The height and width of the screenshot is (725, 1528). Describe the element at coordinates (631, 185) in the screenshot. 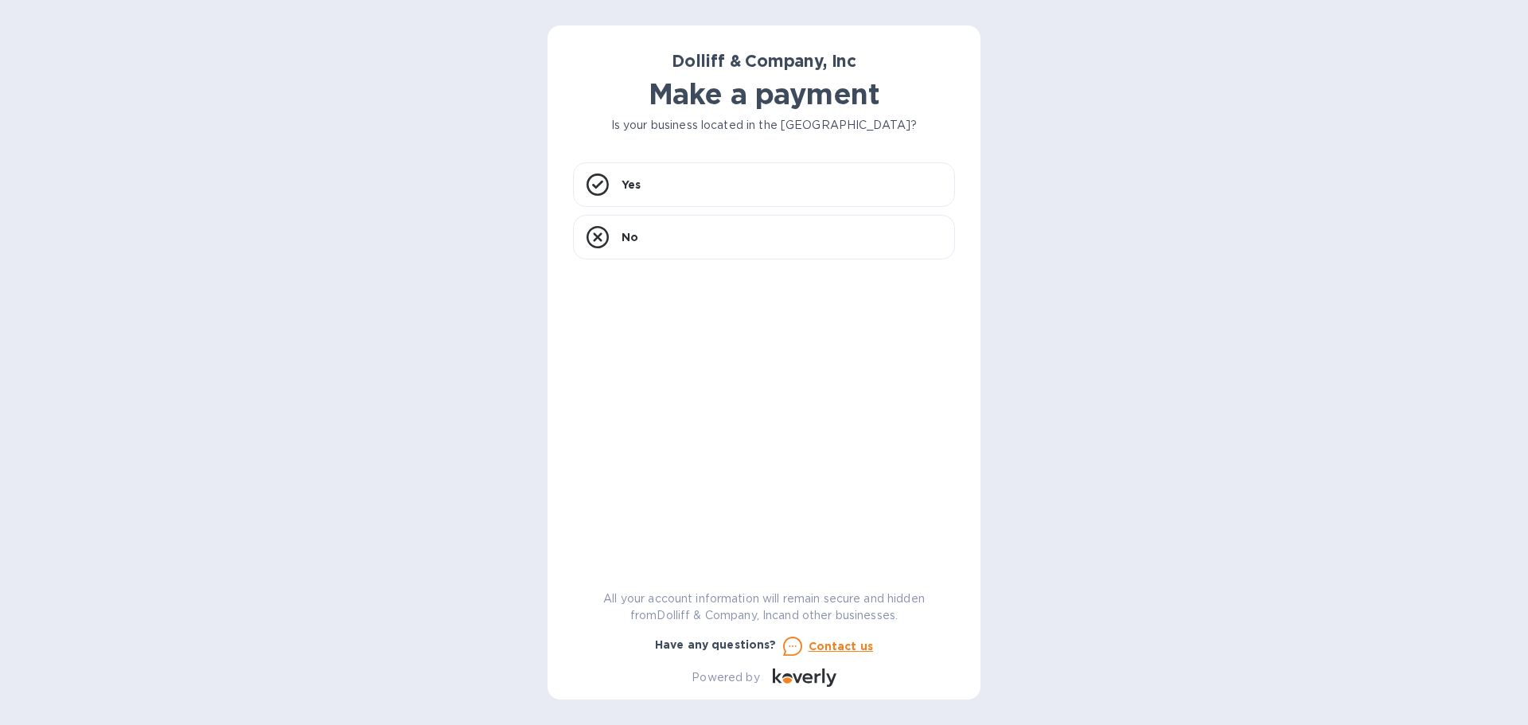

I see `p: Yes` at that location.